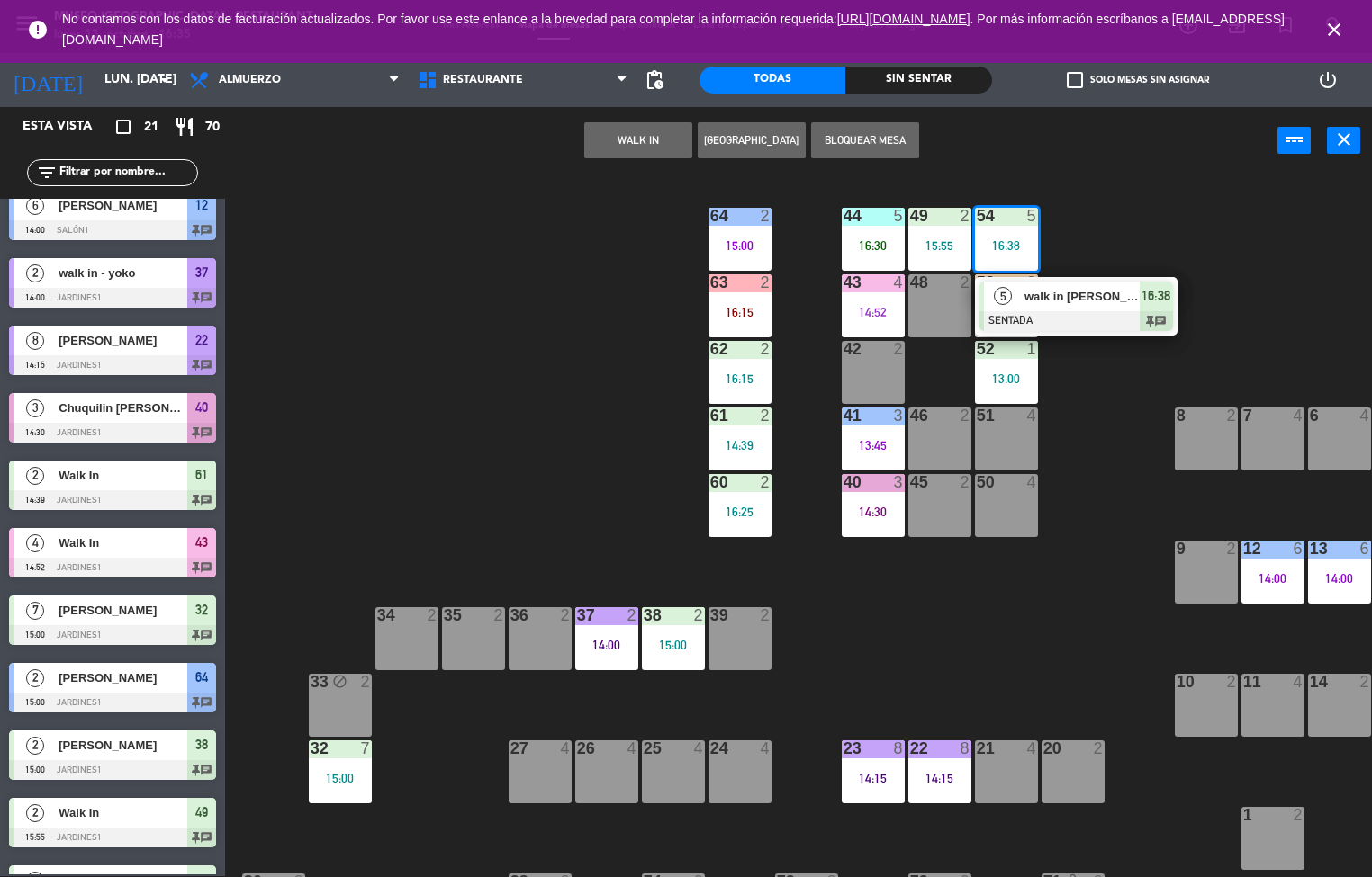 The width and height of the screenshot is (1372, 877). I want to click on button: Bloquear Mesa, so click(865, 140).